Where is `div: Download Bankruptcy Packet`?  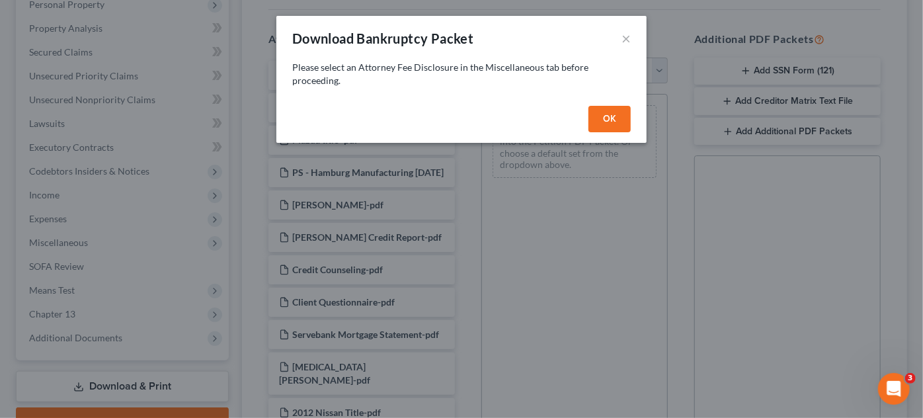
div: Download Bankruptcy Packet is located at coordinates (383, 38).